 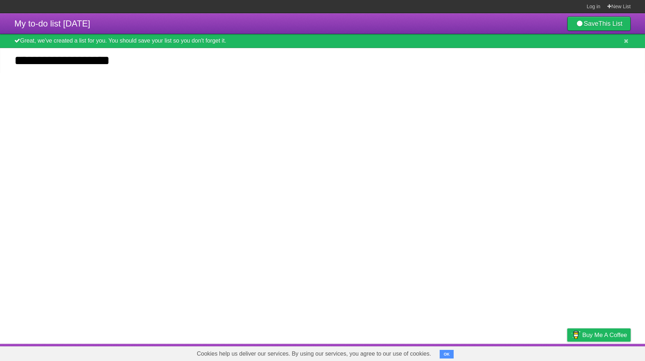 What do you see at coordinates (599, 24) in the screenshot?
I see `a: SaveThis List` at bounding box center [599, 24].